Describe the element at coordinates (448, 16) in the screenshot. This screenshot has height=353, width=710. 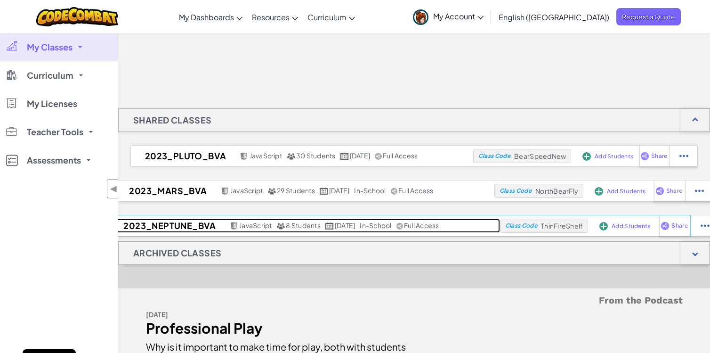
I see `a: My Account` at that location.